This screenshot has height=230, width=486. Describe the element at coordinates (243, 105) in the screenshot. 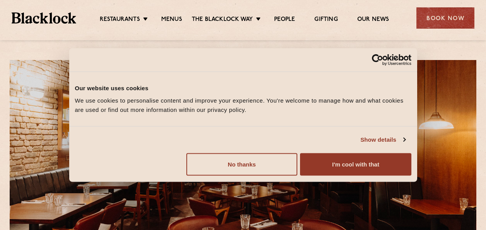

I see `div: We use cookies to personalise content and improve your experience. You're welcome to manage how a...` at that location.